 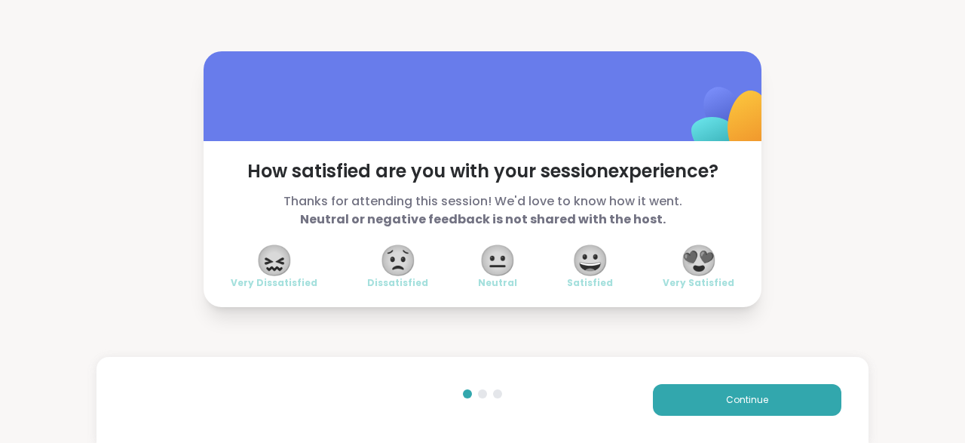 What do you see at coordinates (483, 171) in the screenshot?
I see `span: How satisfied are you with your session experience?` at bounding box center [483, 171].